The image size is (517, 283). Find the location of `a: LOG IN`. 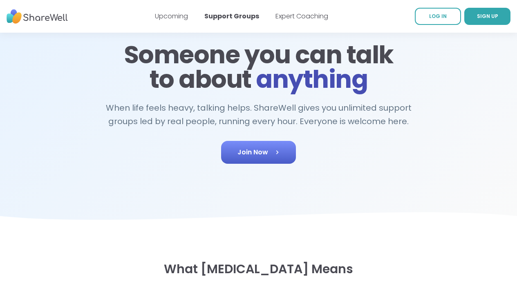

a: LOG IN is located at coordinates (438, 16).